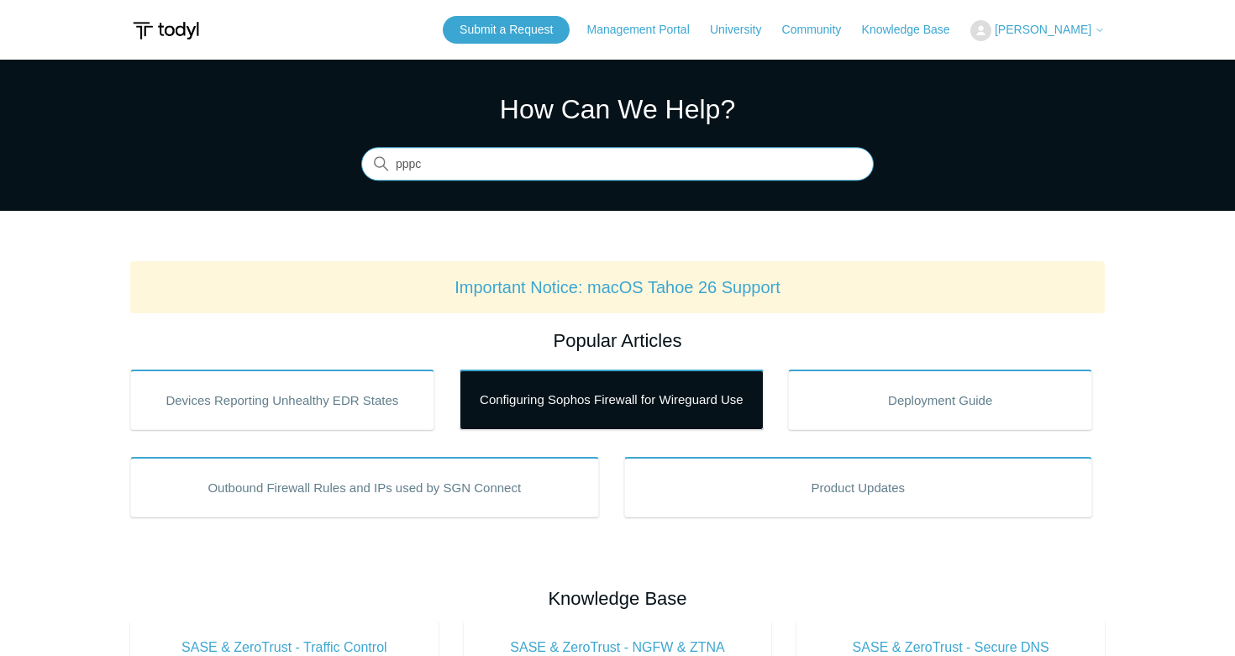 The height and width of the screenshot is (656, 1235). What do you see at coordinates (647, 29) in the screenshot?
I see `a: Management Portal` at bounding box center [647, 29].